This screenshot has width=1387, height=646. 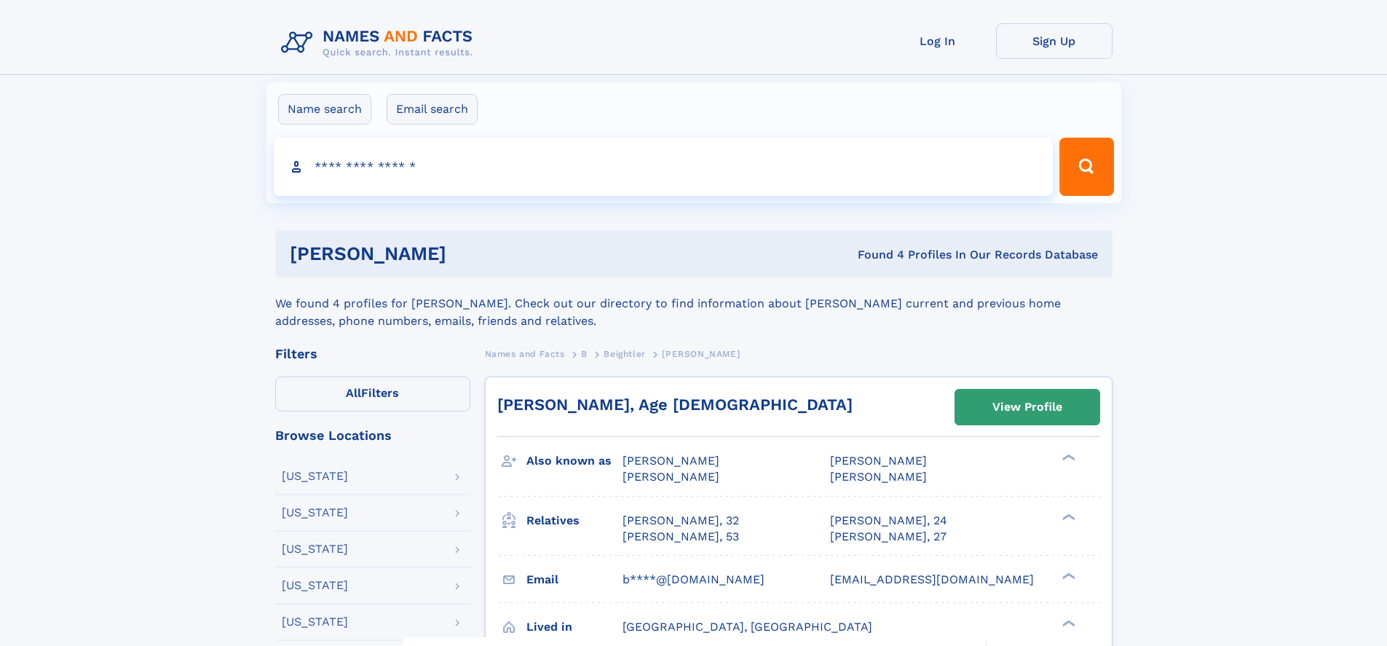 What do you see at coordinates (373, 435) in the screenshot?
I see `div: Browse Locations` at bounding box center [373, 435].